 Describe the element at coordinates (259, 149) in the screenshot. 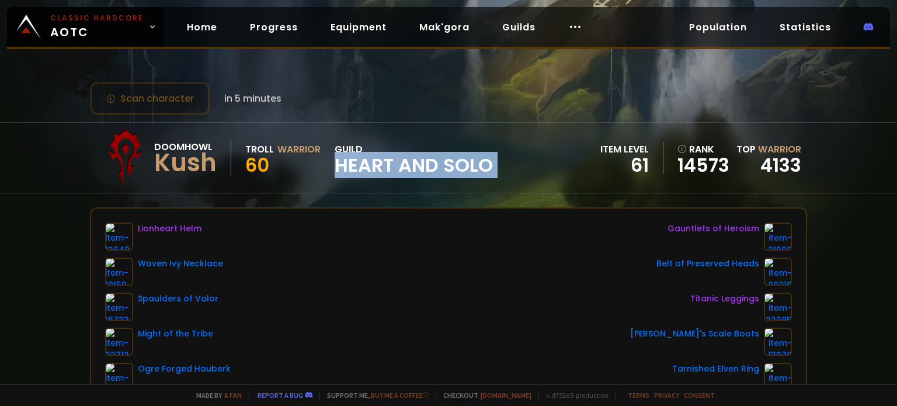

I see `div: Troll` at that location.